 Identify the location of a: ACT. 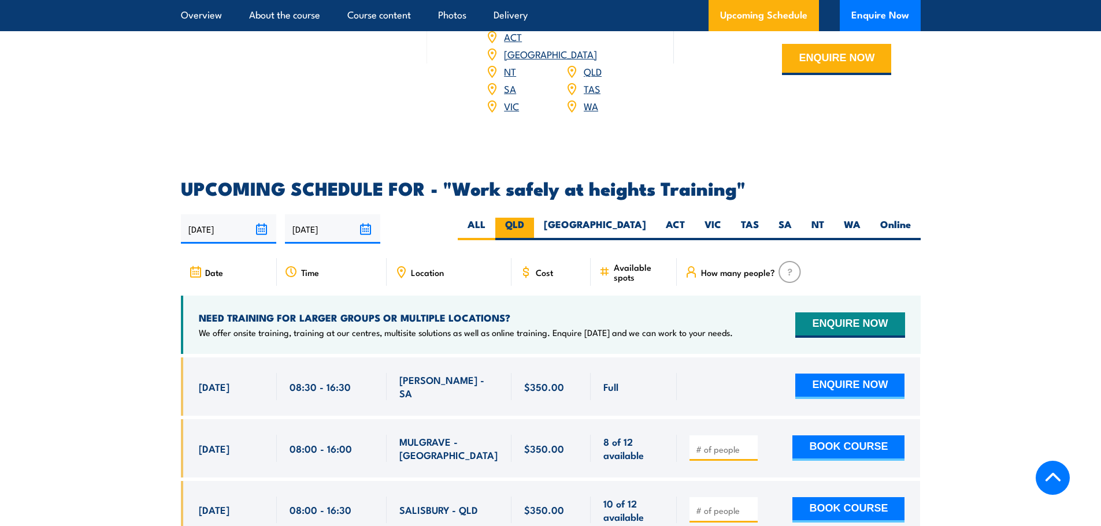
(513, 36).